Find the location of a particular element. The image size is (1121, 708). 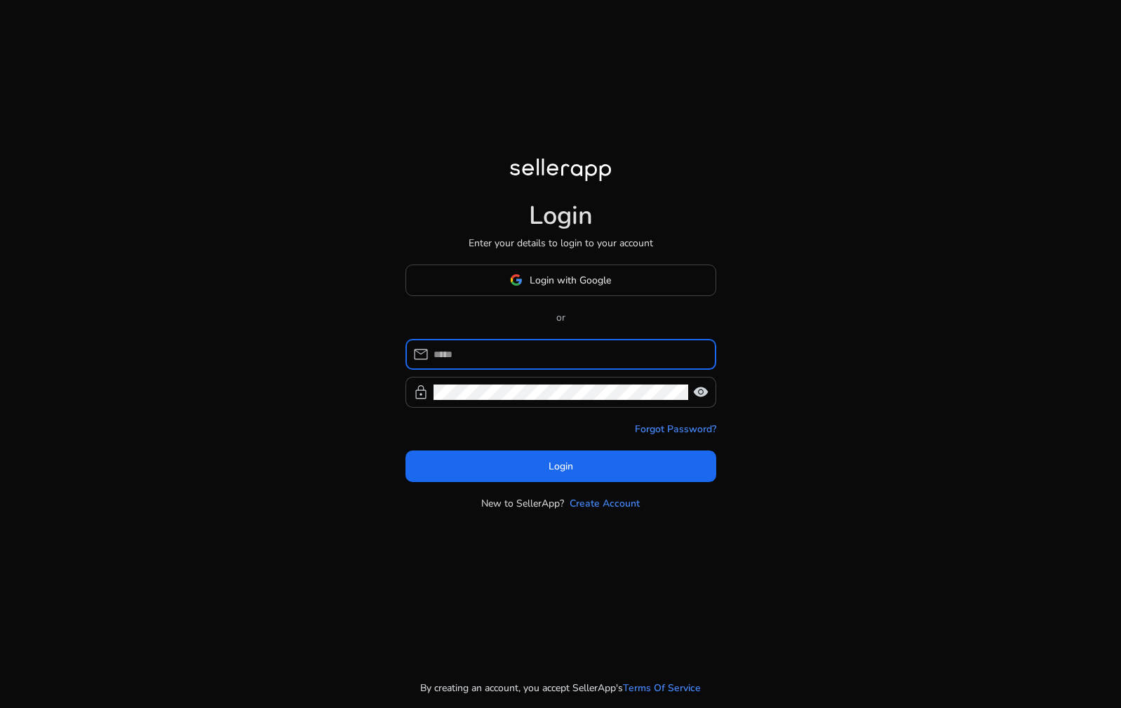

button: Login with Google is located at coordinates (560, 280).